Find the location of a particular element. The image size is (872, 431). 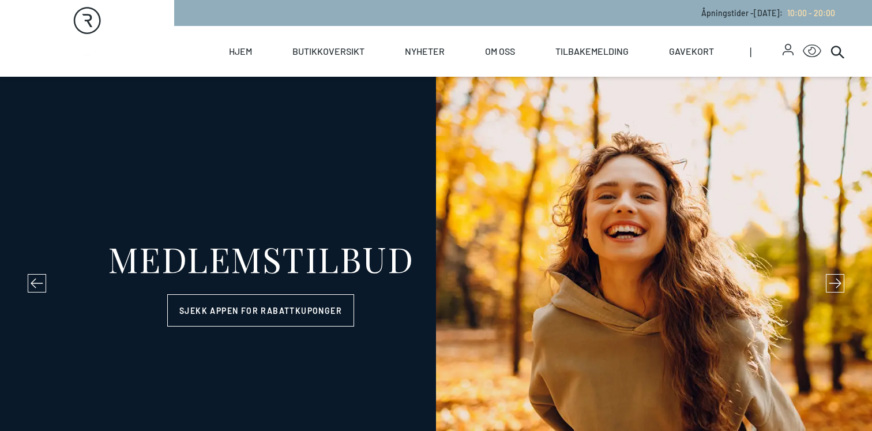

button: Open Accessibility Menu is located at coordinates (812, 51).